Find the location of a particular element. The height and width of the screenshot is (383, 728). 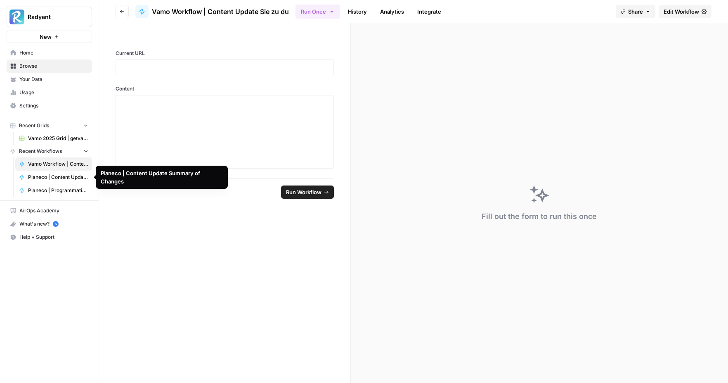

button: Recent Grids is located at coordinates (49, 126).